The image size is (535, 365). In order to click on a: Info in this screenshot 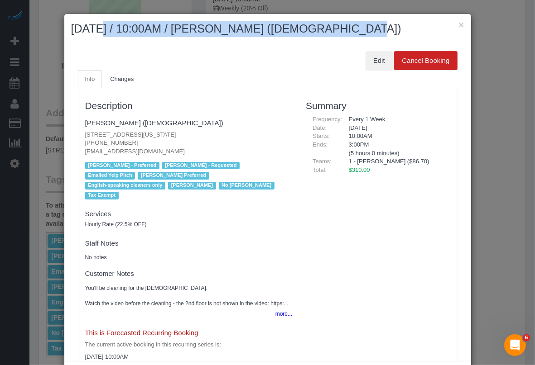, I will do `click(90, 79)`.